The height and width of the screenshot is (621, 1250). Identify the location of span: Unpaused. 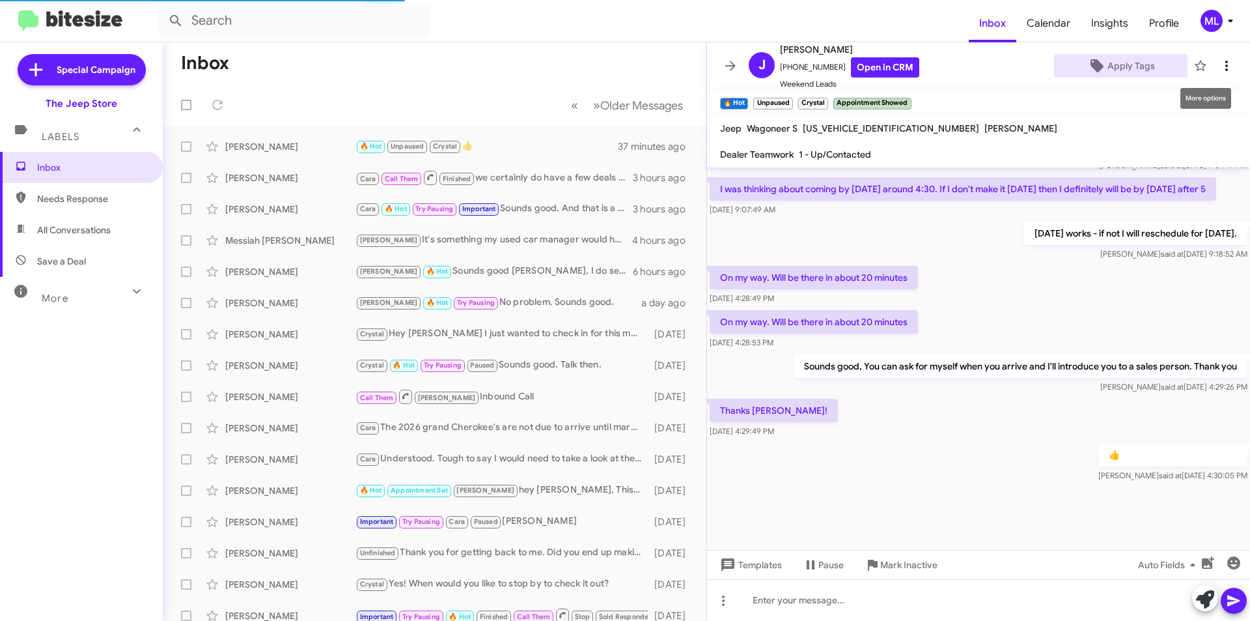
(408, 146).